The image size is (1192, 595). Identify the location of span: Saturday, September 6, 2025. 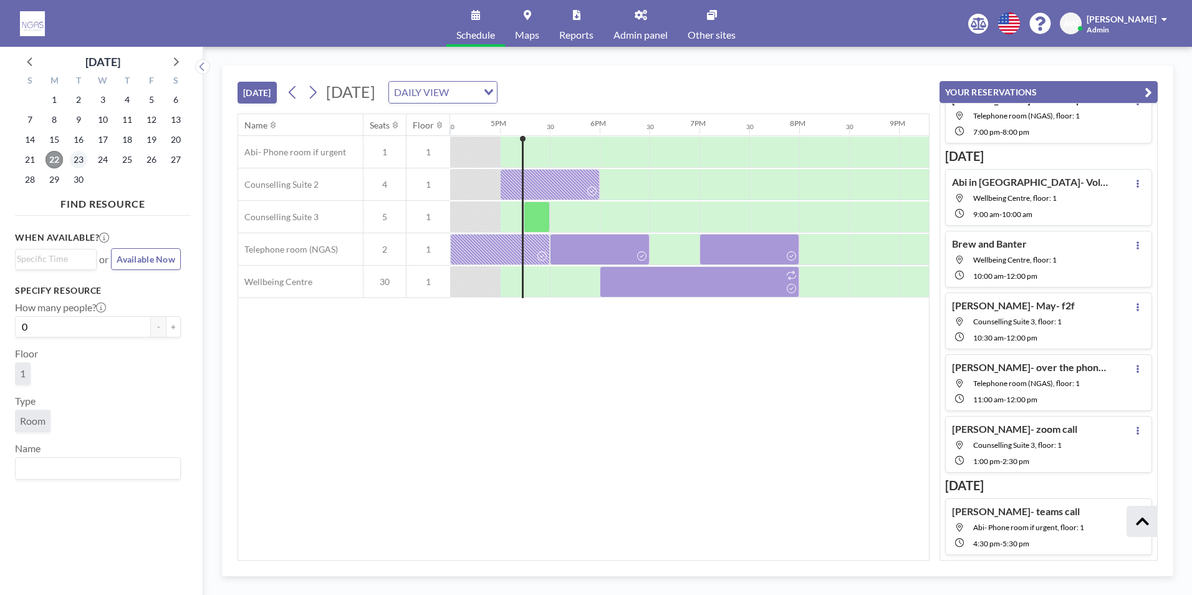
(176, 100).